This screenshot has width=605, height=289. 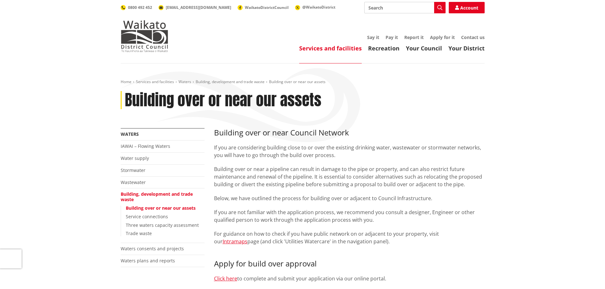 I want to click on a: 0800 492 452, so click(x=136, y=7).